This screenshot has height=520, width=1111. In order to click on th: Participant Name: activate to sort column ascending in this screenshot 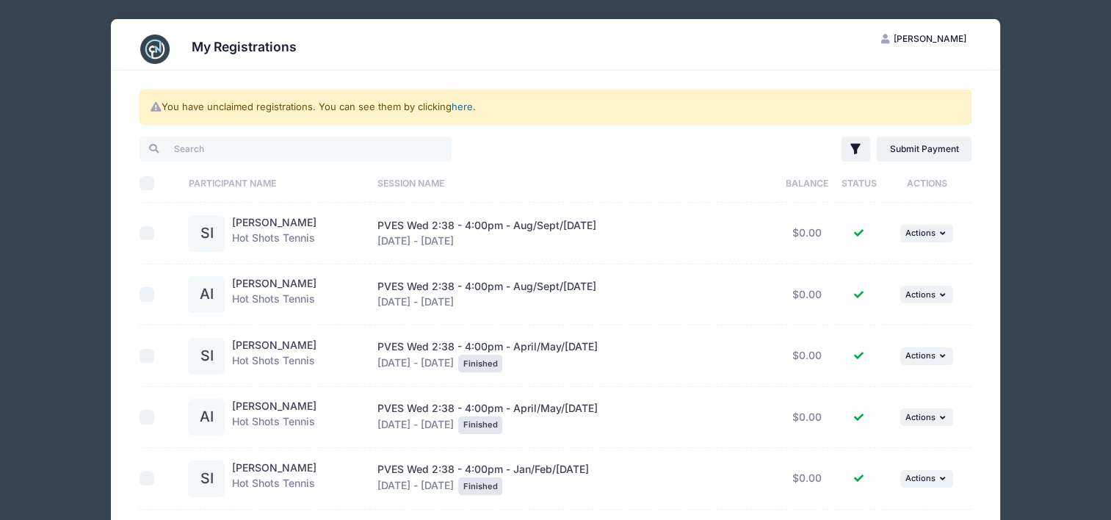, I will do `click(276, 183)`.